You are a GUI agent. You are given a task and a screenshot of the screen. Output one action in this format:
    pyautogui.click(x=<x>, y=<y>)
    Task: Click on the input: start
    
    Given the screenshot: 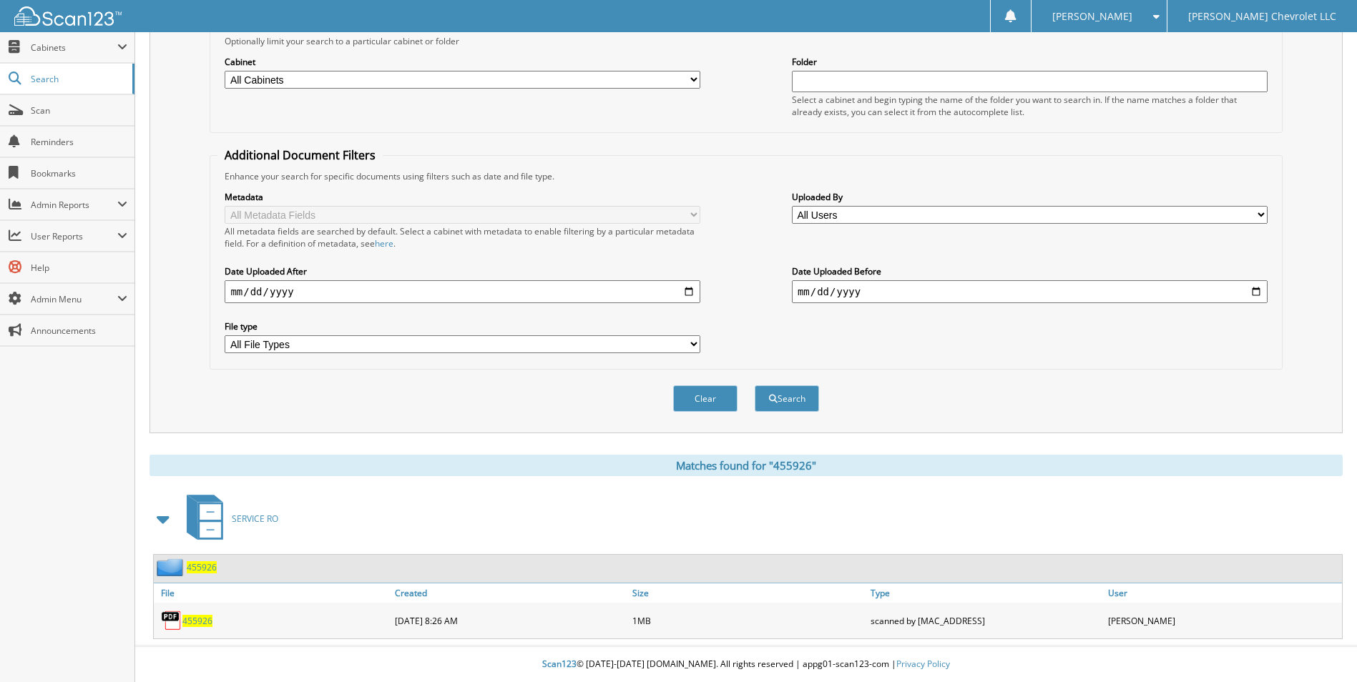 What is the action you would take?
    pyautogui.click(x=462, y=292)
    